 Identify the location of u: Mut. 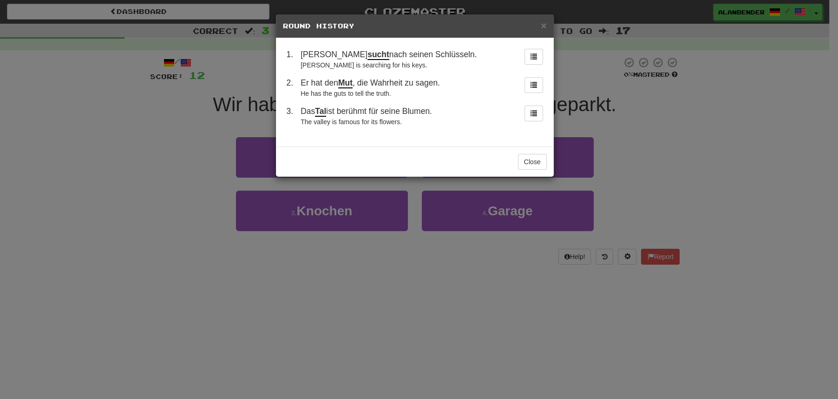
(345, 83).